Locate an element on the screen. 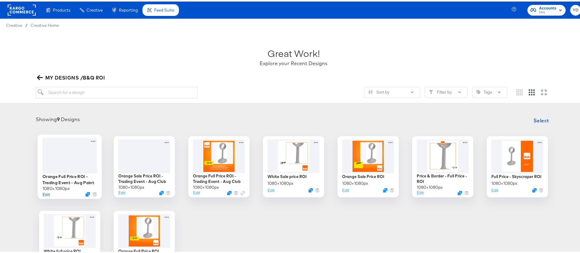 This screenshot has width=580, height=253. svg: Link is located at coordinates (243, 191).